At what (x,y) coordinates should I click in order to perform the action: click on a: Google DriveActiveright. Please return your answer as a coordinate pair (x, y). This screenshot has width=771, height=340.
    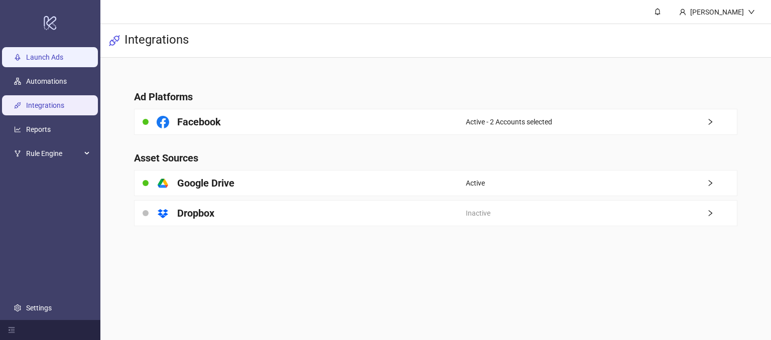
    Looking at the image, I should click on (435, 183).